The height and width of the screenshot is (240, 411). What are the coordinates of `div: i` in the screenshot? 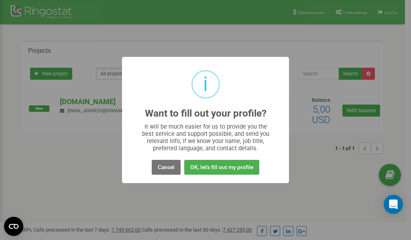 It's located at (206, 84).